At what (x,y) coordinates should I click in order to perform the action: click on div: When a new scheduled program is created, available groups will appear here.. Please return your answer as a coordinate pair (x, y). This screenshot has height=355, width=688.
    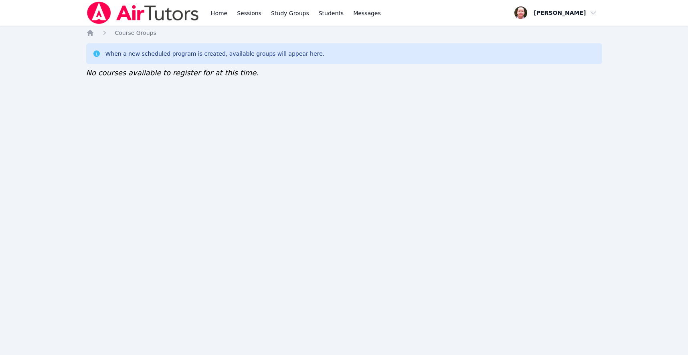
    Looking at the image, I should click on (215, 54).